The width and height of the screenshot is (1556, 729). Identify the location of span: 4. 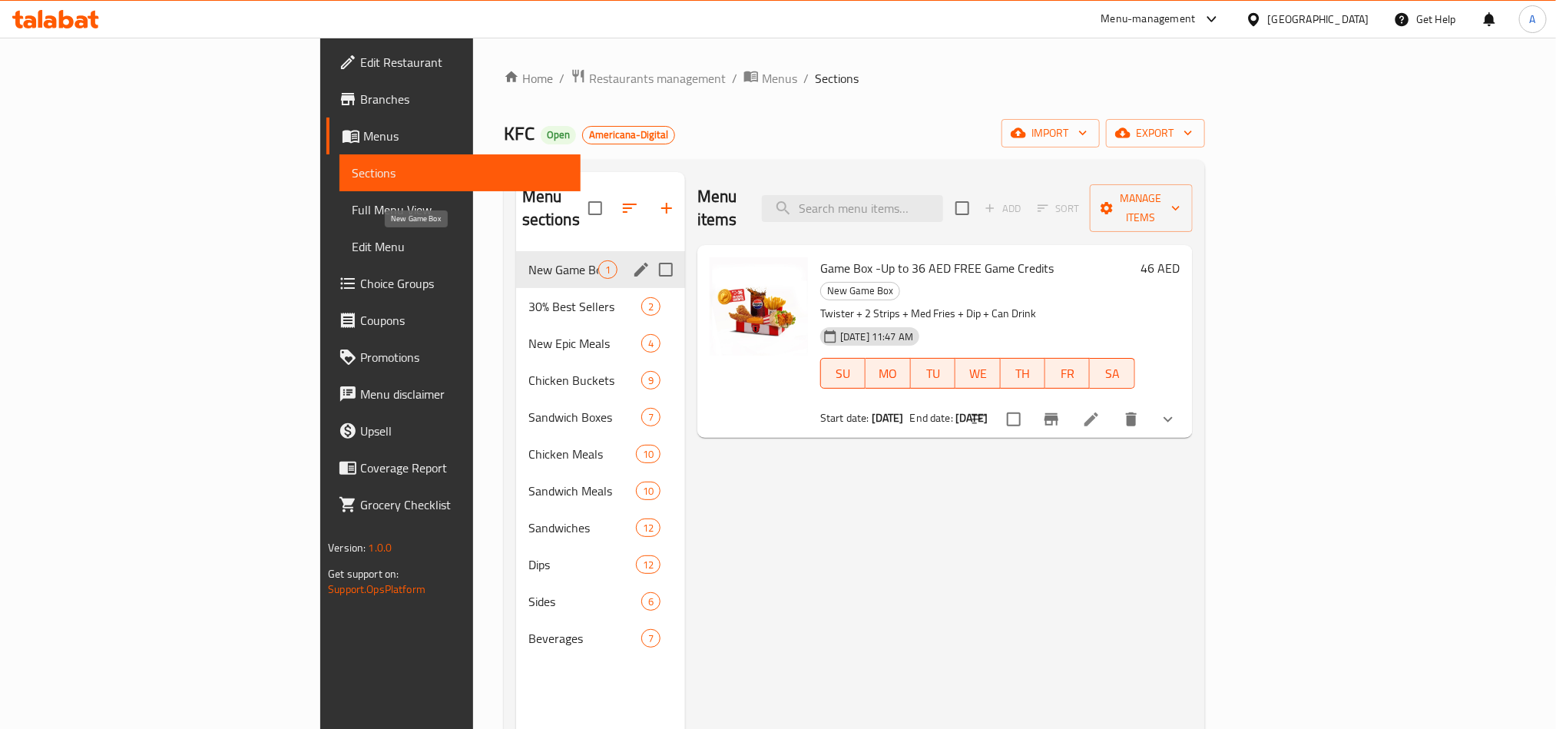
(651, 343).